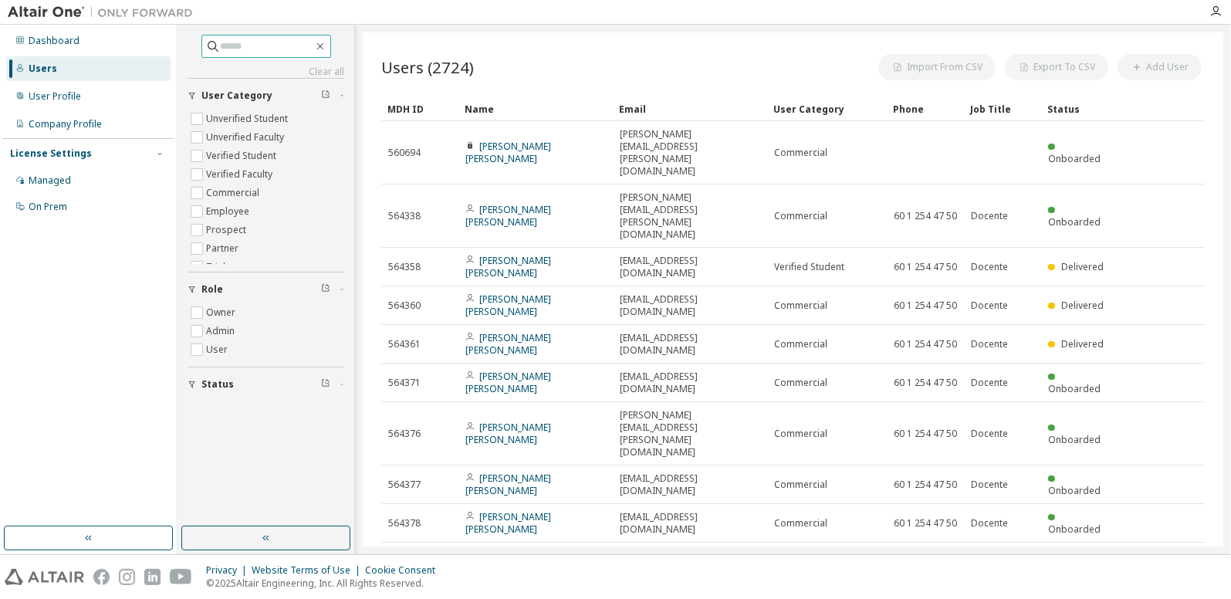  Describe the element at coordinates (152, 577) in the screenshot. I see `img: linkedin.svg` at that location.